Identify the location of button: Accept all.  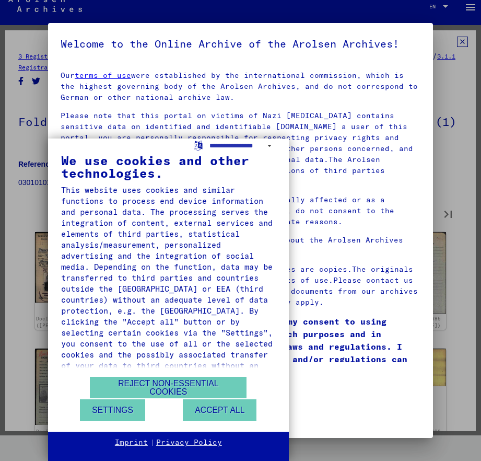
(219, 409).